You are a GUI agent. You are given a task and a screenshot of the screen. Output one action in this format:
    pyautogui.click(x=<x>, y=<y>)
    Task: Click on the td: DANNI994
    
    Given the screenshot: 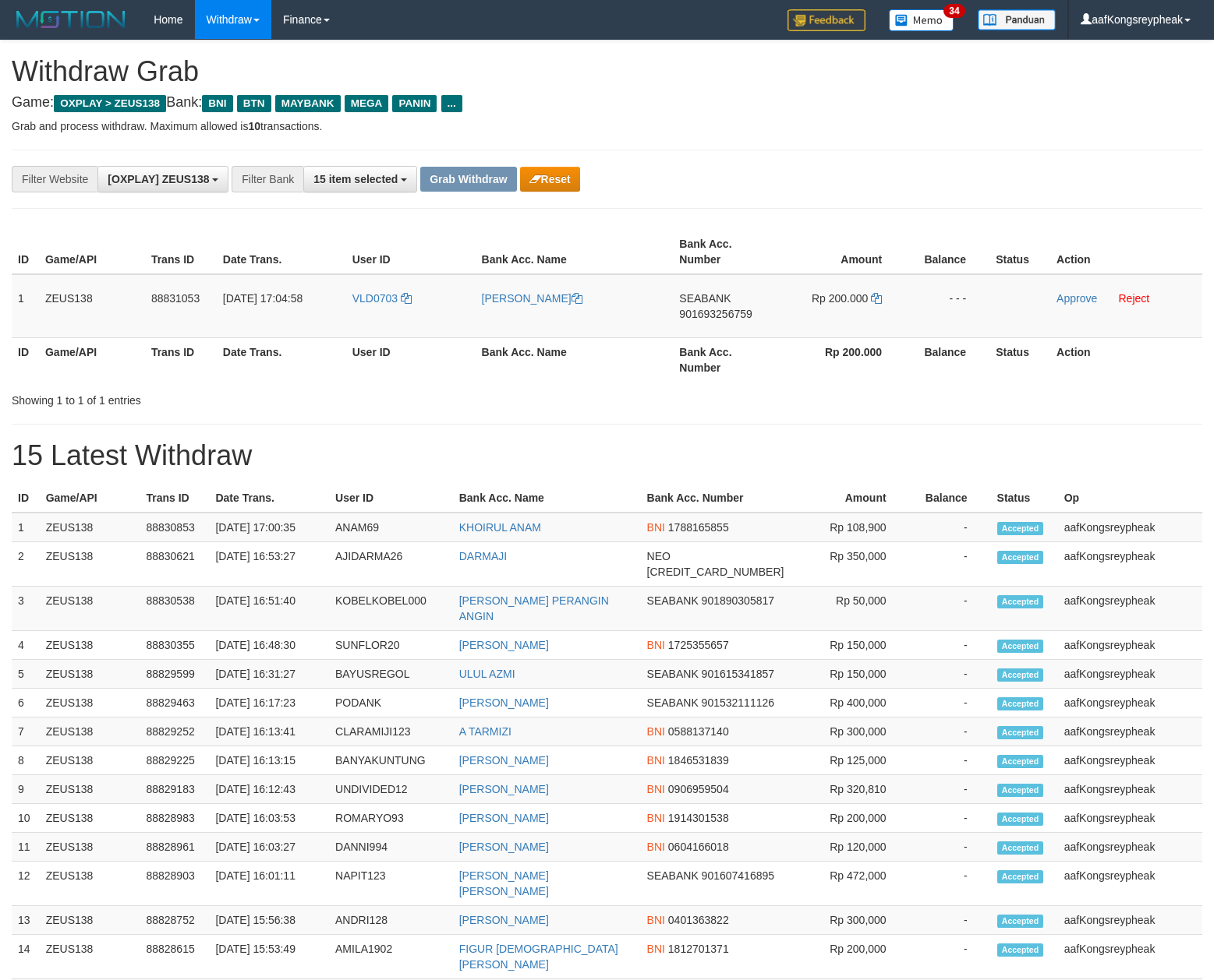 What is the action you would take?
    pyautogui.click(x=391, y=847)
    